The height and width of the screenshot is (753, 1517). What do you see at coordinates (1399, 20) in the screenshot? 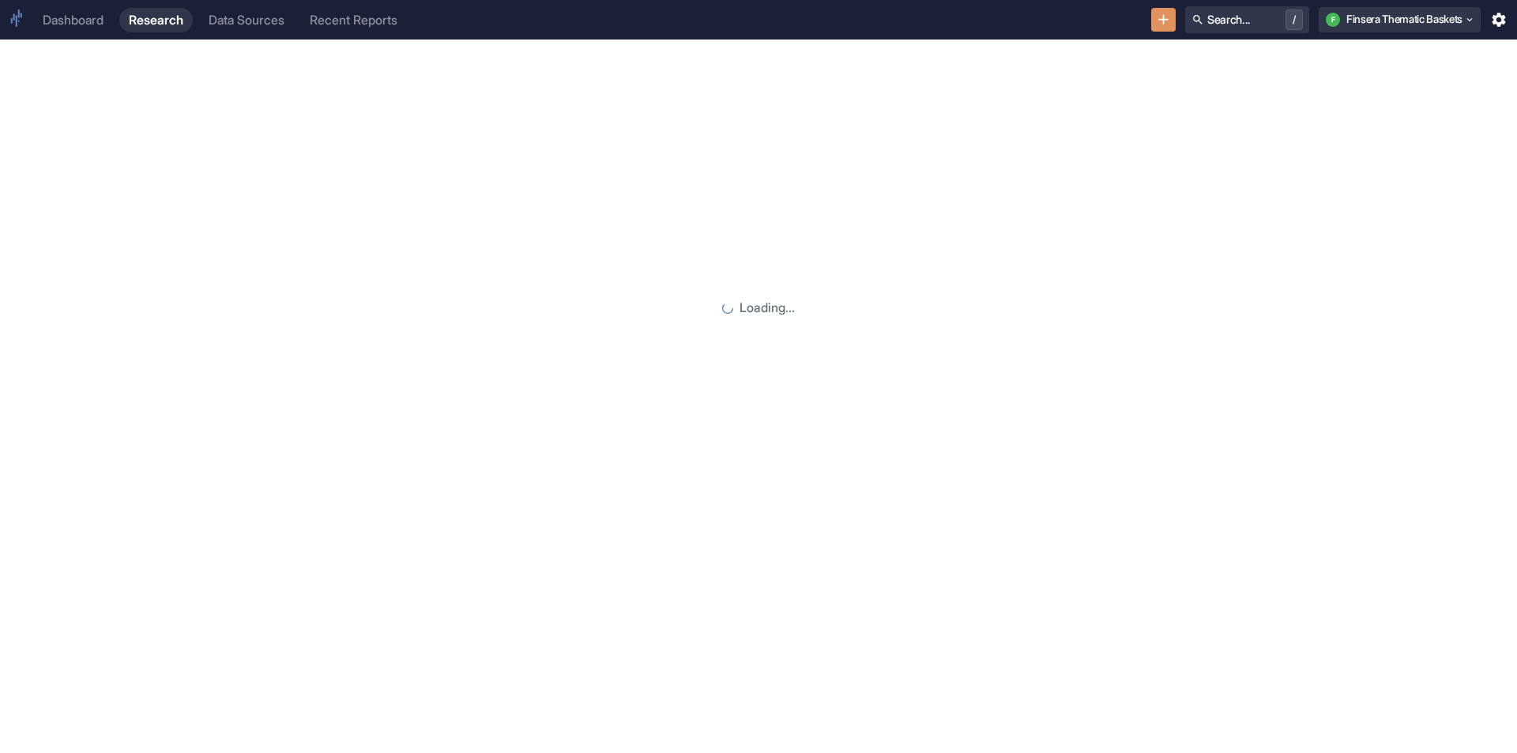
I see `button: FFinsera Thematic Baskets` at bounding box center [1399, 20].